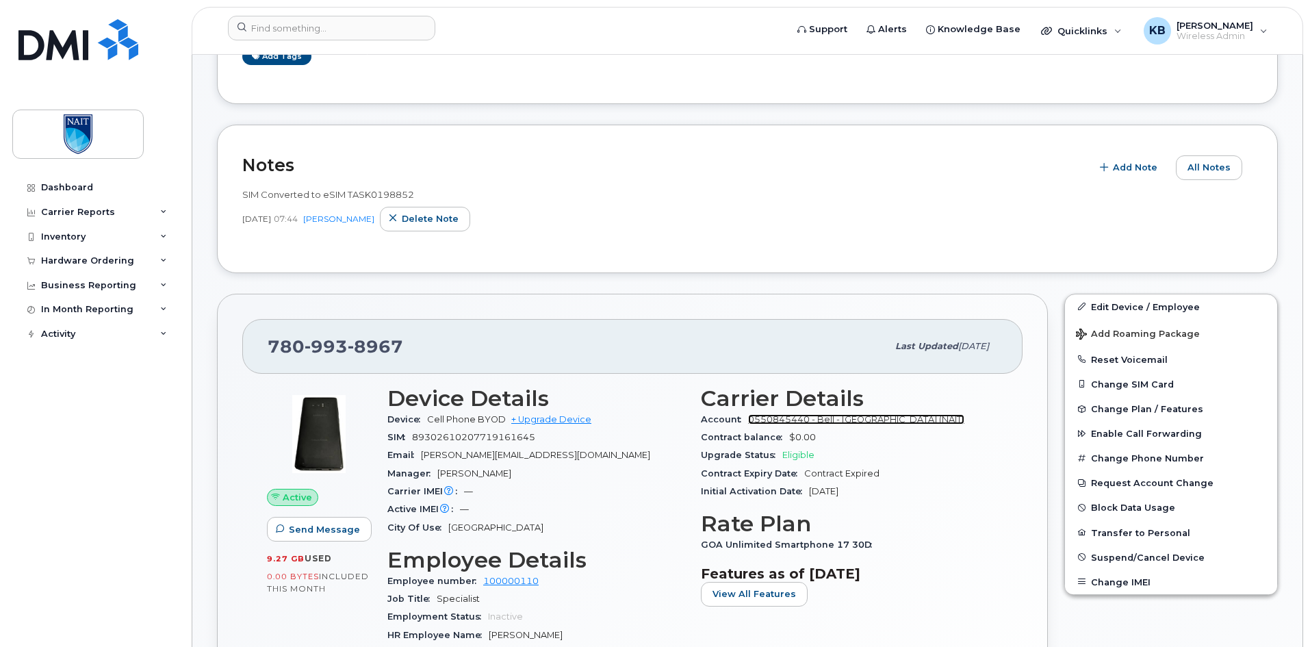 The height and width of the screenshot is (647, 1310). What do you see at coordinates (505, 616) in the screenshot?
I see `span: Inactive` at bounding box center [505, 616].